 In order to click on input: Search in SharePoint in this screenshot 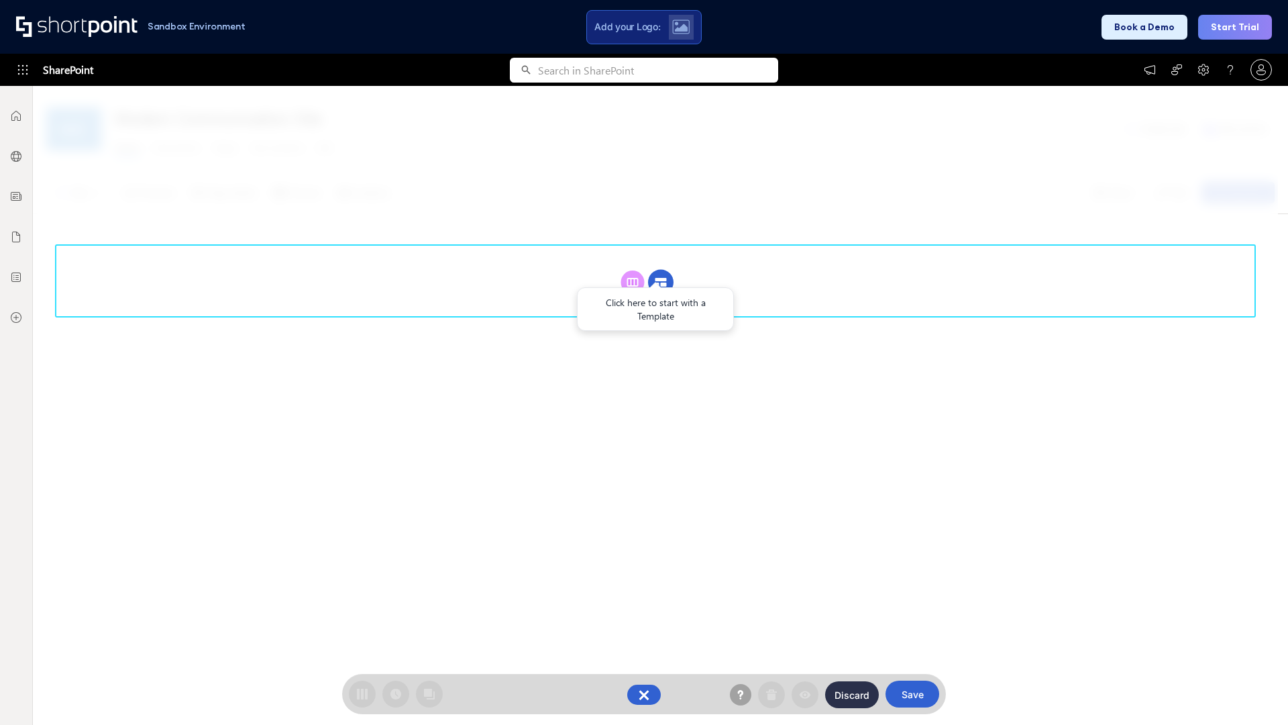, I will do `click(658, 70)`.